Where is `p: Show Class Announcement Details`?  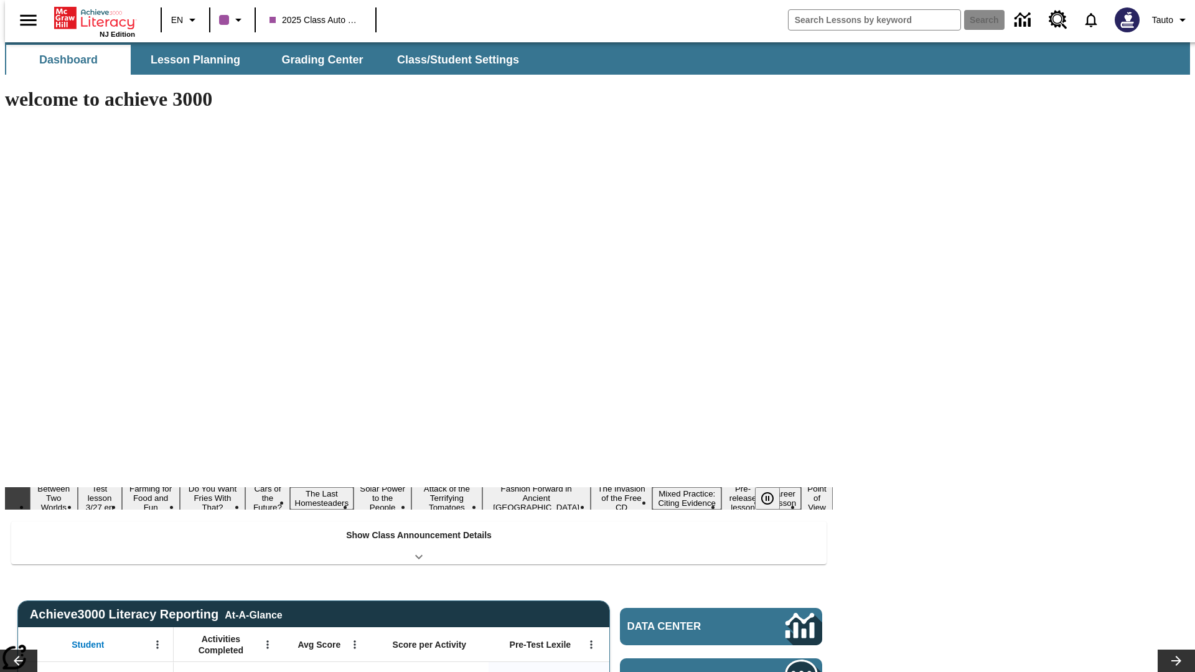 p: Show Class Announcement Details is located at coordinates (419, 535).